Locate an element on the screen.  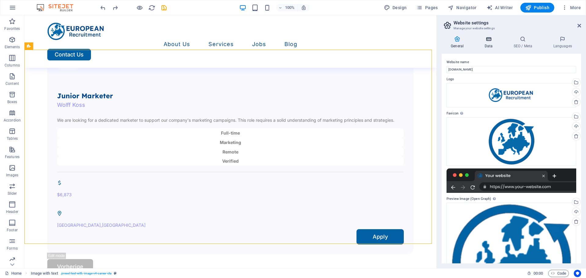
input: Name... is located at coordinates (512, 70).